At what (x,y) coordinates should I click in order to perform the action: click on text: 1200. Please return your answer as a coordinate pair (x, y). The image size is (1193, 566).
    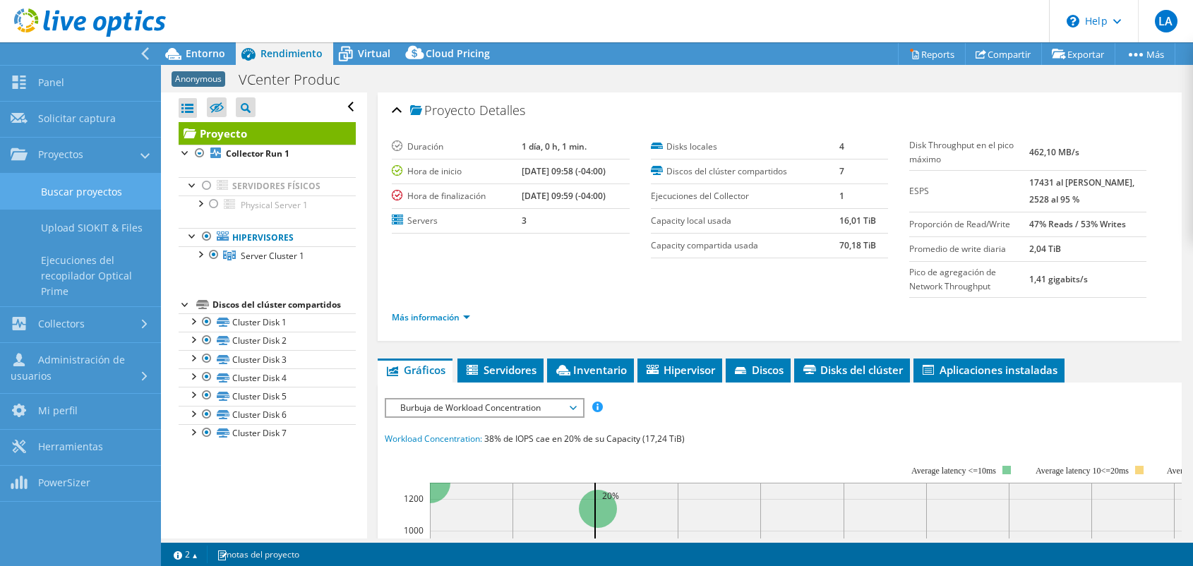
    Looking at the image, I should click on (414, 498).